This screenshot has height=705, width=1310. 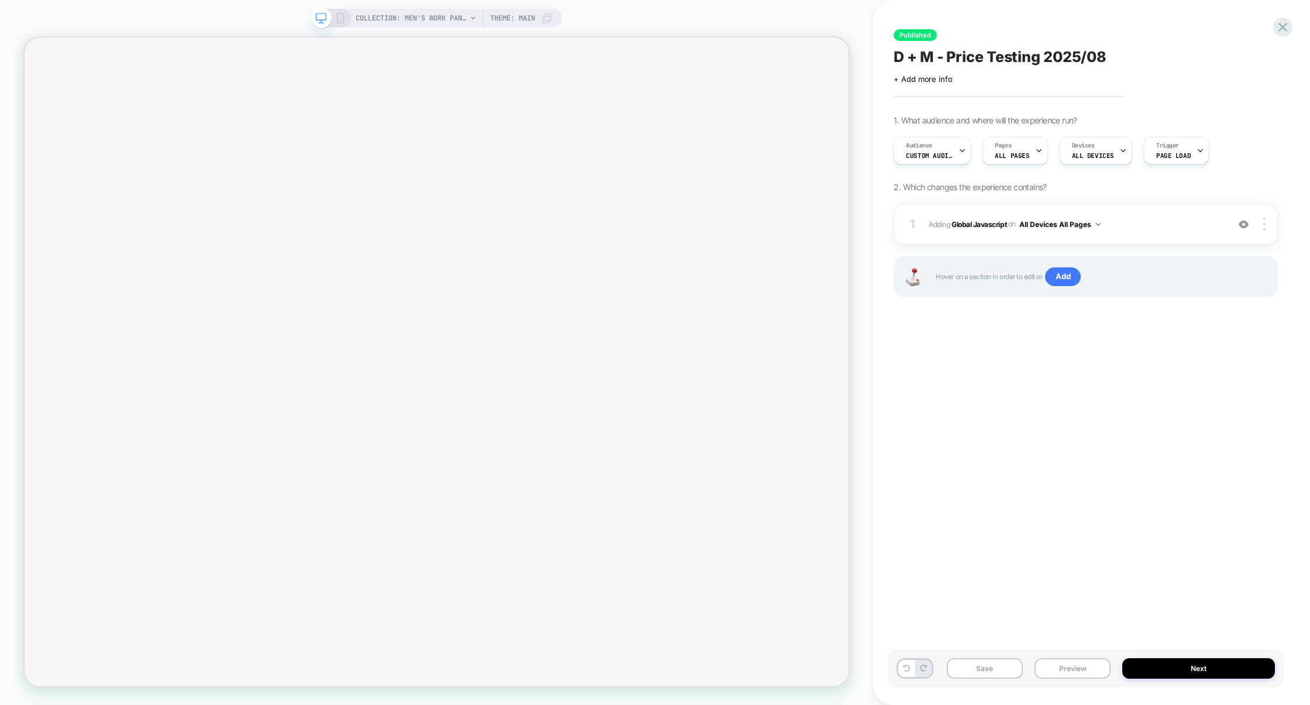 What do you see at coordinates (1174, 156) in the screenshot?
I see `span: Page Load` at bounding box center [1174, 156].